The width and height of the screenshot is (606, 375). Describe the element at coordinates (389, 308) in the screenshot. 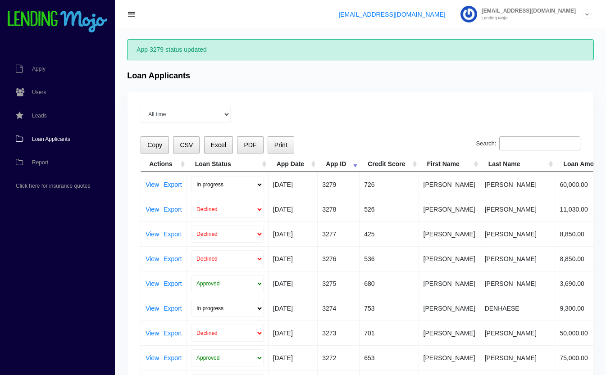

I see `td: 753` at that location.